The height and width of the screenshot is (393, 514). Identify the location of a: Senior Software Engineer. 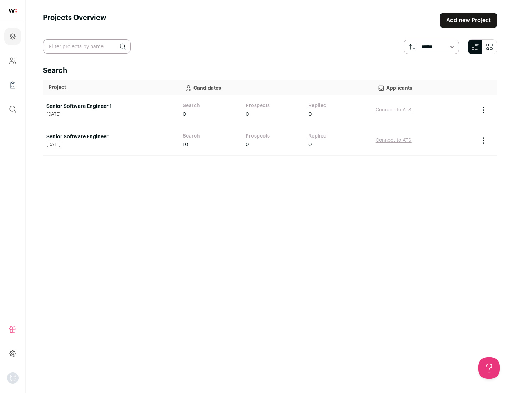
(111, 137).